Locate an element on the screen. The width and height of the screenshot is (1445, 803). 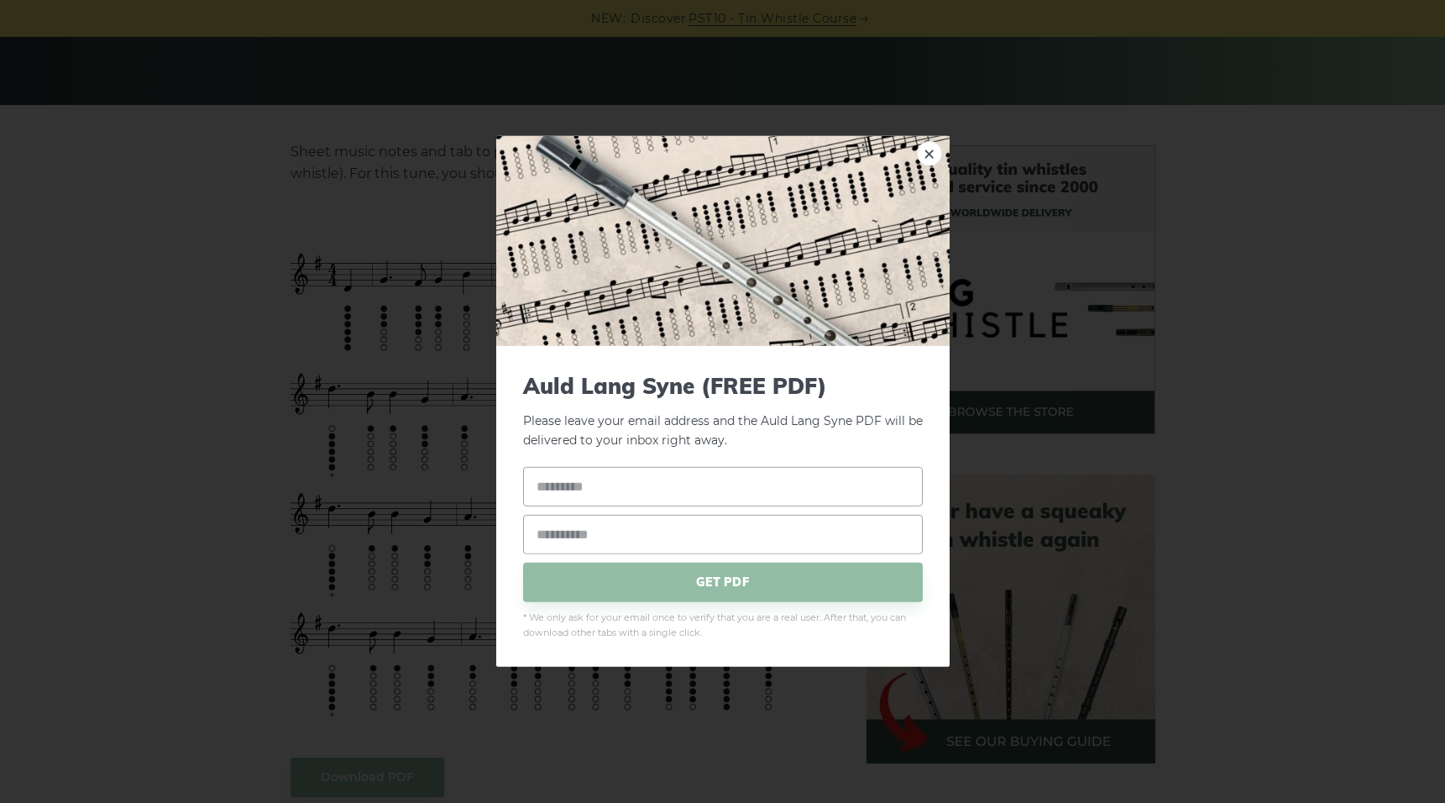
p: Please leave your email address and the Auld Lang Syne PDF will be delivered to your inbox right ... is located at coordinates (723, 412).